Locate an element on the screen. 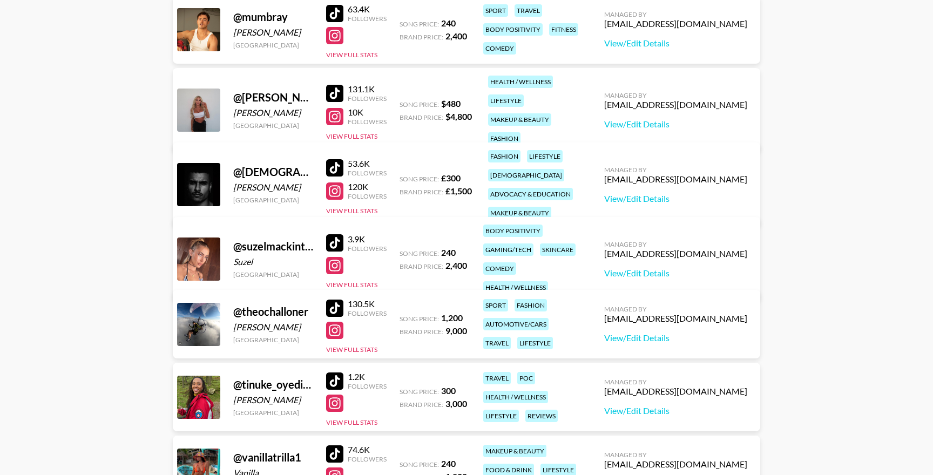  div: Suzel is located at coordinates (273, 262).